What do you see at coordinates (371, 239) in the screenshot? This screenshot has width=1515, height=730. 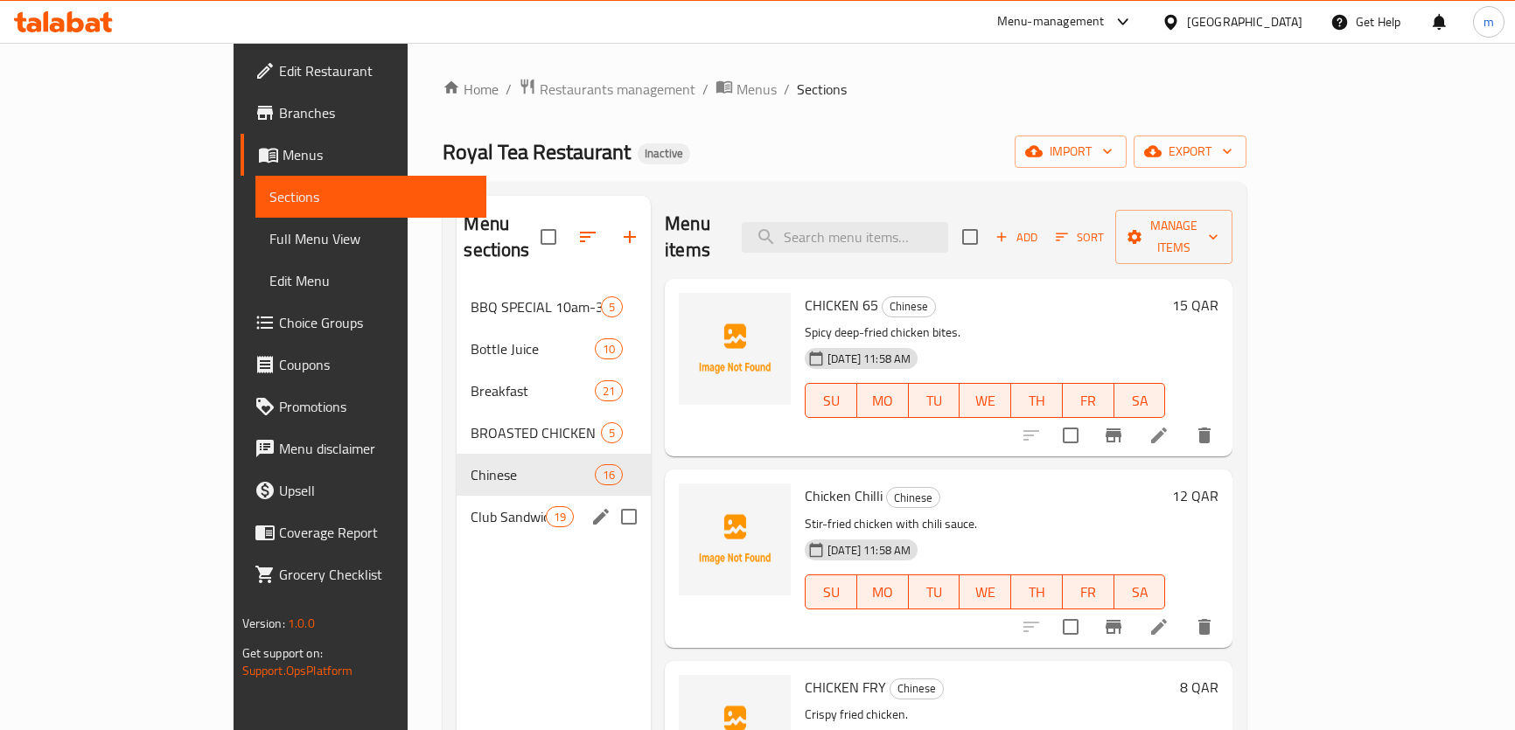 I see `span: Full Menu View` at bounding box center [371, 239].